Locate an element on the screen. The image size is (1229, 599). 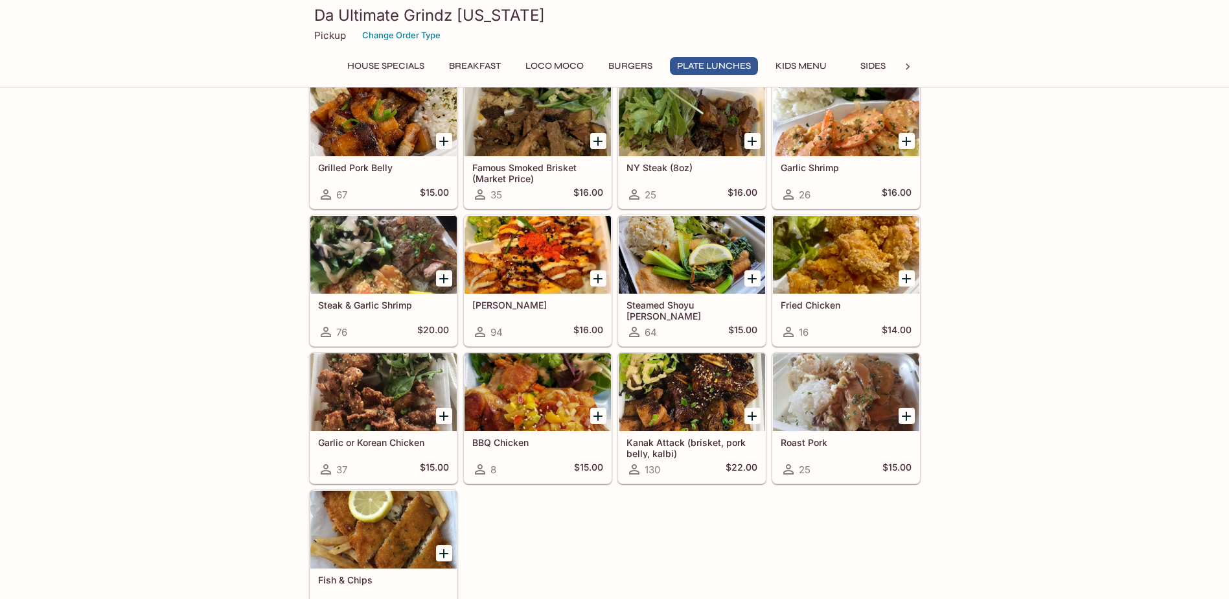
h5: Kanak Attack (brisket, pork belly, kalbi) is located at coordinates (692, 447).